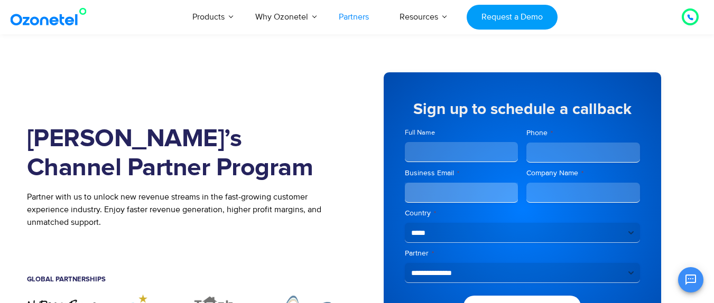  What do you see at coordinates (522, 254) in the screenshot?
I see `label: Partner` at bounding box center [522, 254].